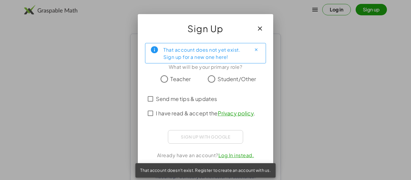 Image resolution: width=411 pixels, height=180 pixels. I want to click on span: Teacher, so click(181, 79).